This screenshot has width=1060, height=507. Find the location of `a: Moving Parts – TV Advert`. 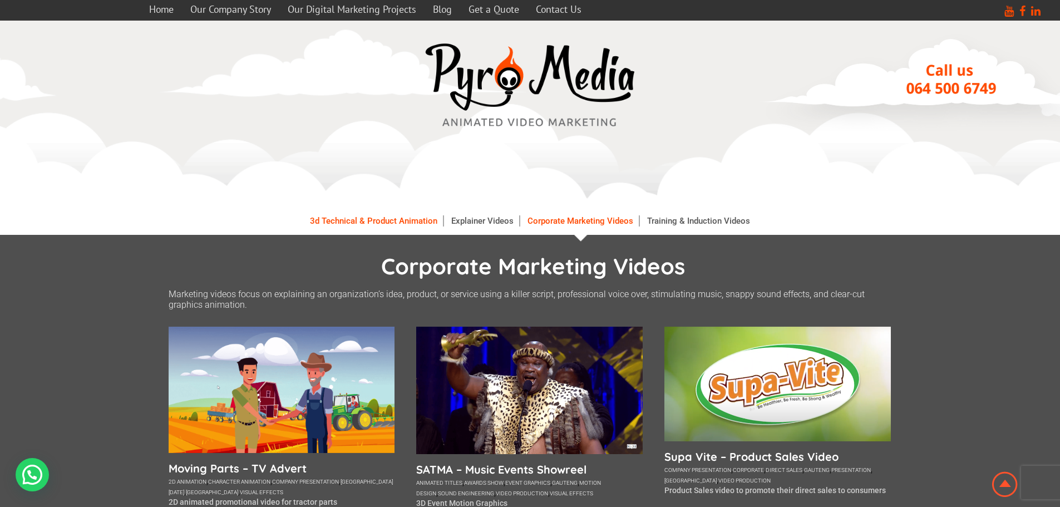

a: Moving Parts – TV Advert is located at coordinates (282, 468).